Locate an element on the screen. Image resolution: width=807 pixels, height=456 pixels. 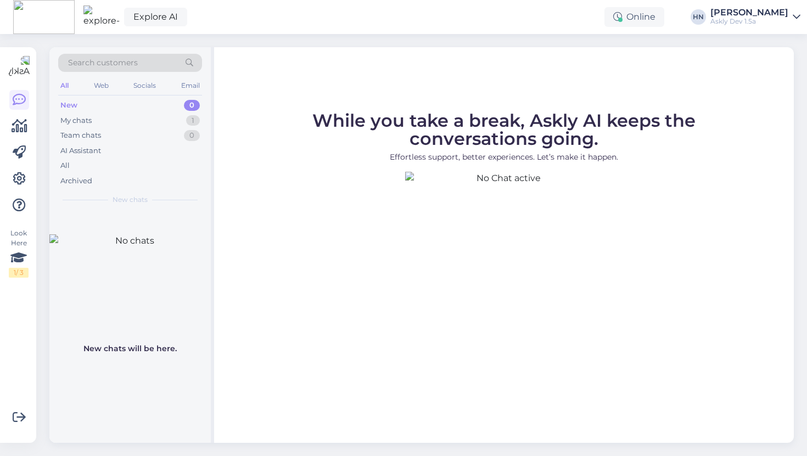
div: AI Assistant is located at coordinates (81, 151).